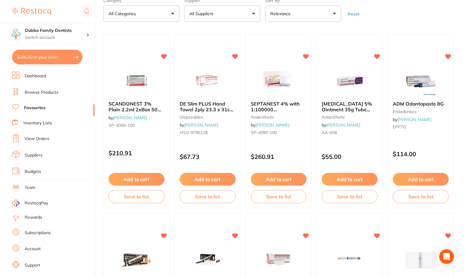  I want to click on a: Browse Products, so click(41, 93).